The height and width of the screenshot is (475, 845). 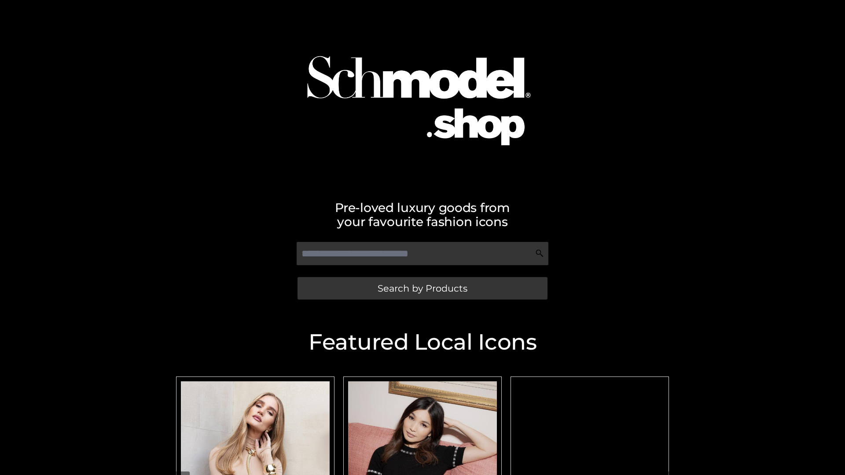 What do you see at coordinates (423, 288) in the screenshot?
I see `span: Search by Products` at bounding box center [423, 288].